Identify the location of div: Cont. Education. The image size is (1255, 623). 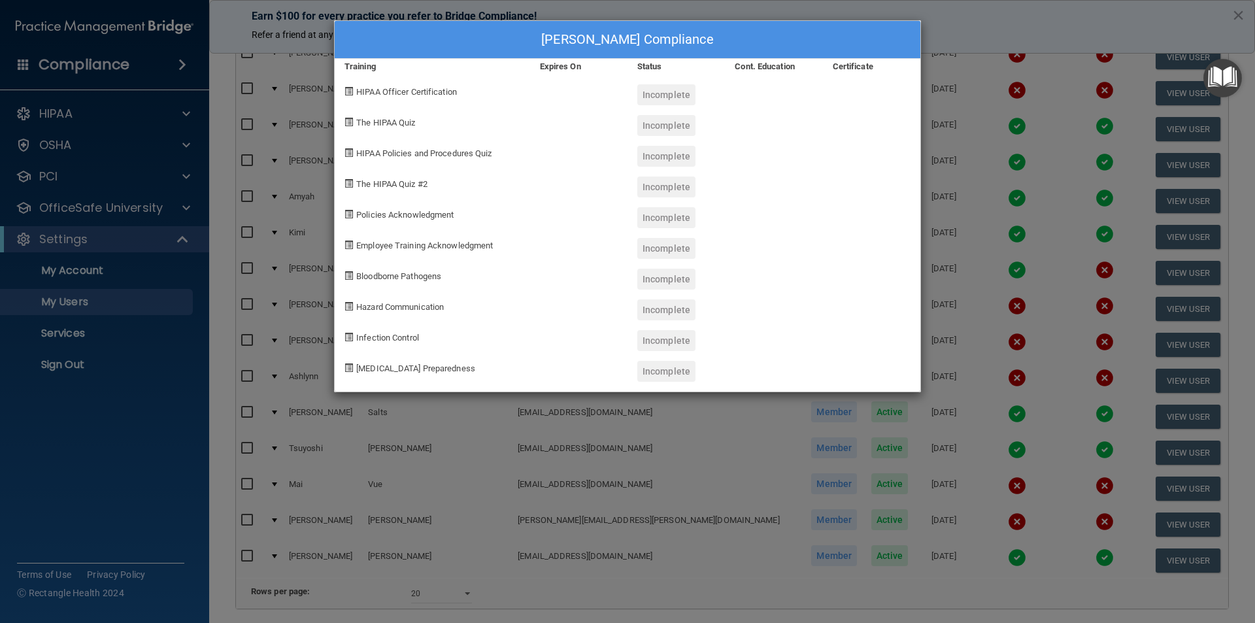
(773, 67).